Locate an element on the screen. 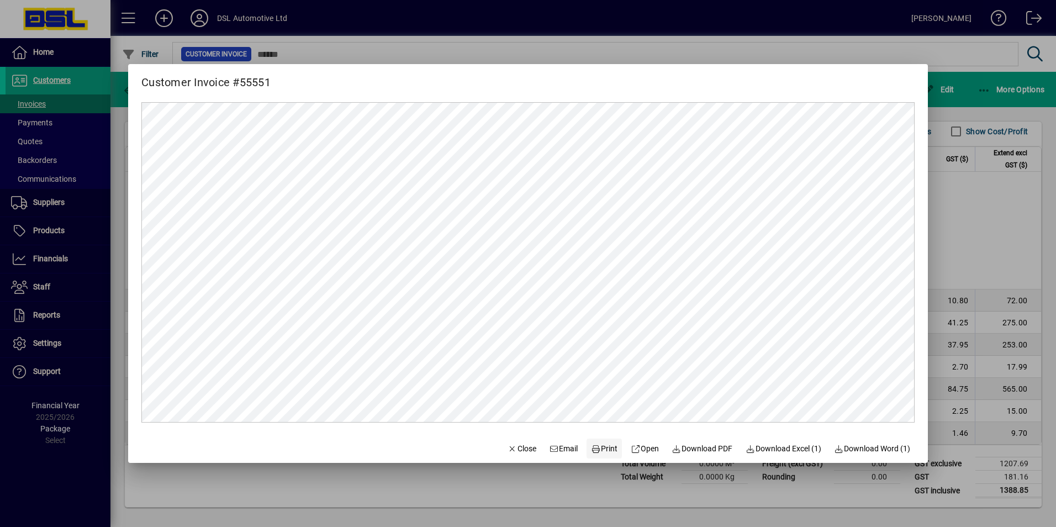  button: Email is located at coordinates (564, 448).